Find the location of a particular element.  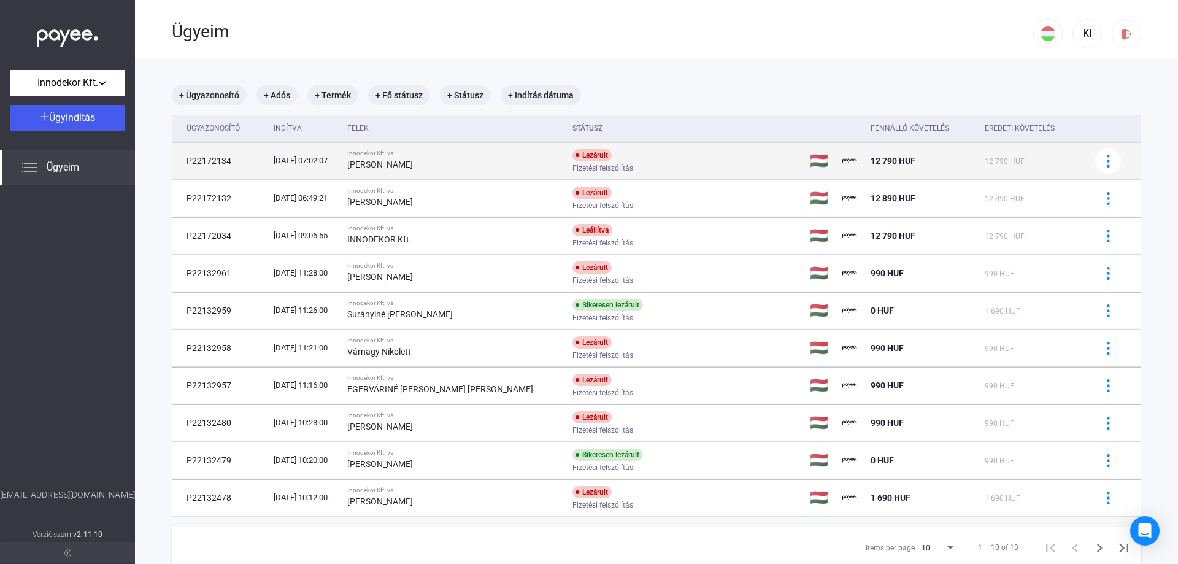

strong: v2.11.10 is located at coordinates (88, 534).